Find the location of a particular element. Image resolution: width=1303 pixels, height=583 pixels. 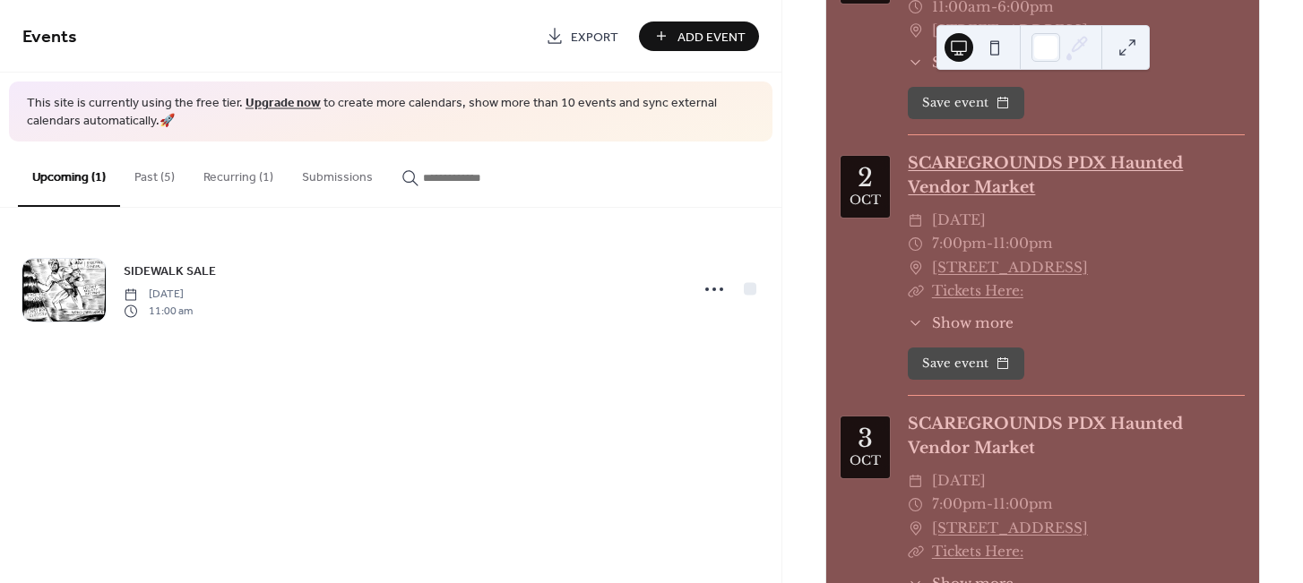

a: SIDEWALK SALE is located at coordinates (169, 271).